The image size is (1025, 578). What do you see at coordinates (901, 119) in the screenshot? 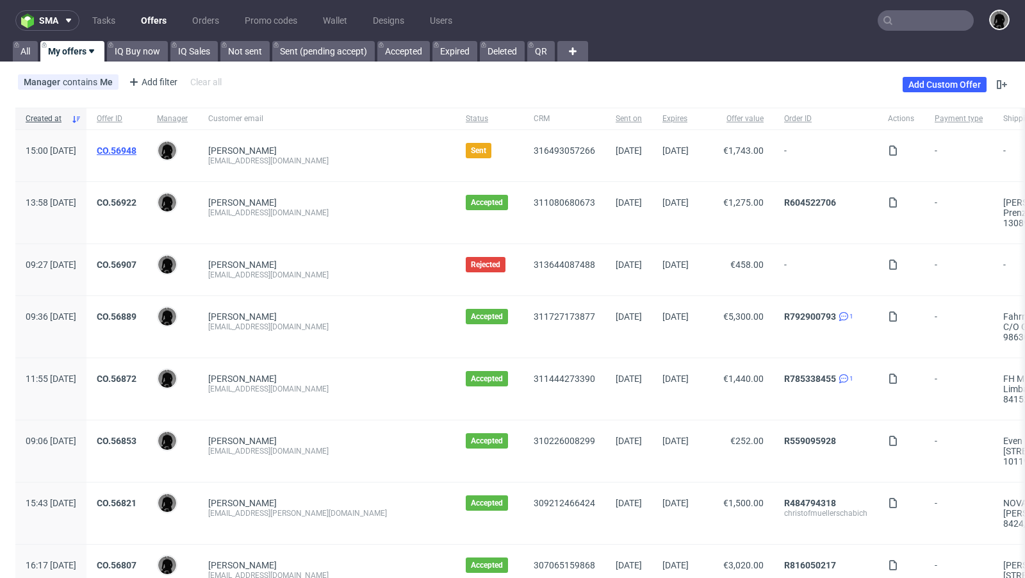
I see `span: Actions` at bounding box center [901, 119].